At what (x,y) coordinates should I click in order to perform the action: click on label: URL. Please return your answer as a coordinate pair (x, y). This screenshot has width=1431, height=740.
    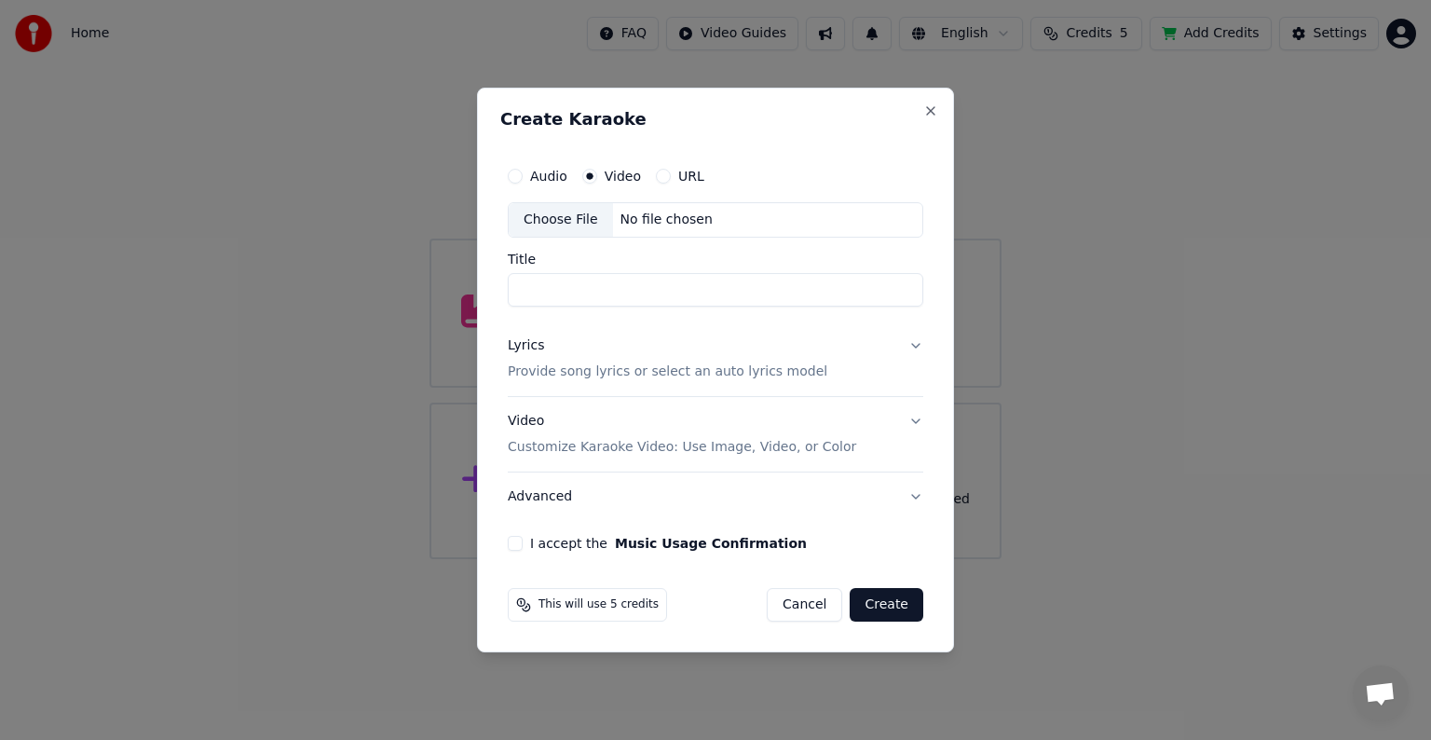
    Looking at the image, I should click on (691, 176).